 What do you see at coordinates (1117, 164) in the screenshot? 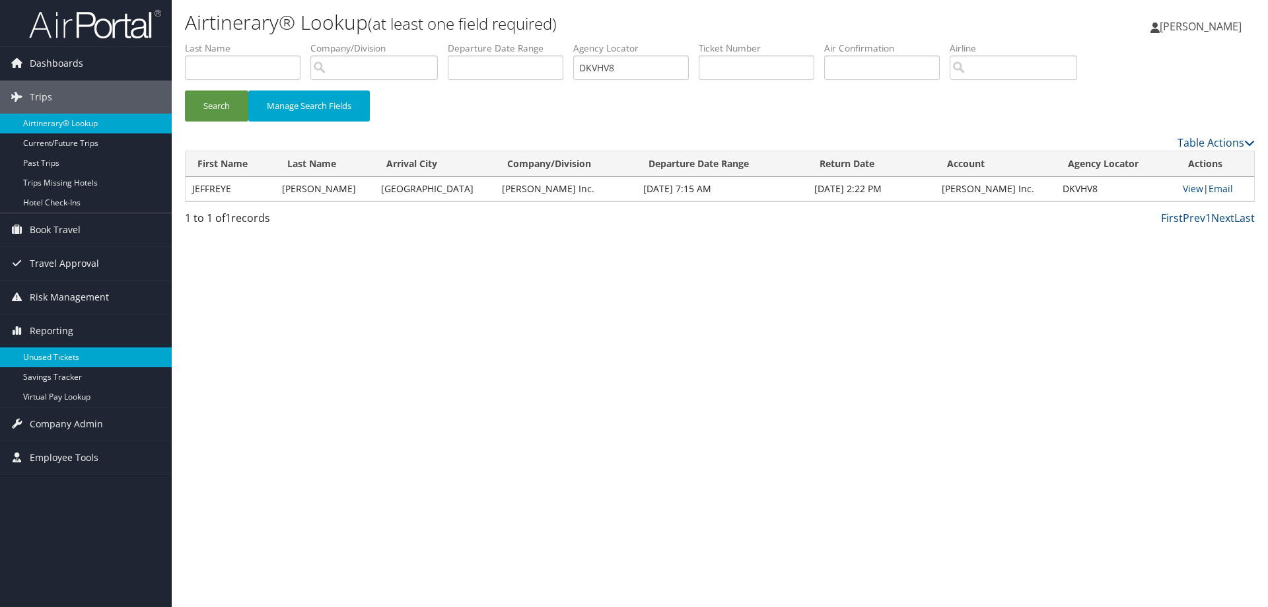
I see `th: Agency Locator: activate to sort column ascending` at bounding box center [1117, 164].